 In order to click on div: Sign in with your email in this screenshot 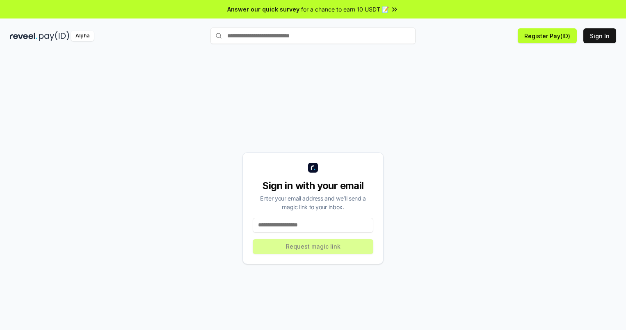, I will do `click(313, 186)`.